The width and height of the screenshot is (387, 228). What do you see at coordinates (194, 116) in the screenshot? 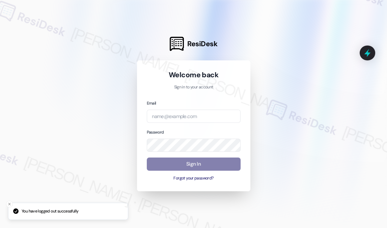
I see `input: name@example.com` at bounding box center [194, 116].